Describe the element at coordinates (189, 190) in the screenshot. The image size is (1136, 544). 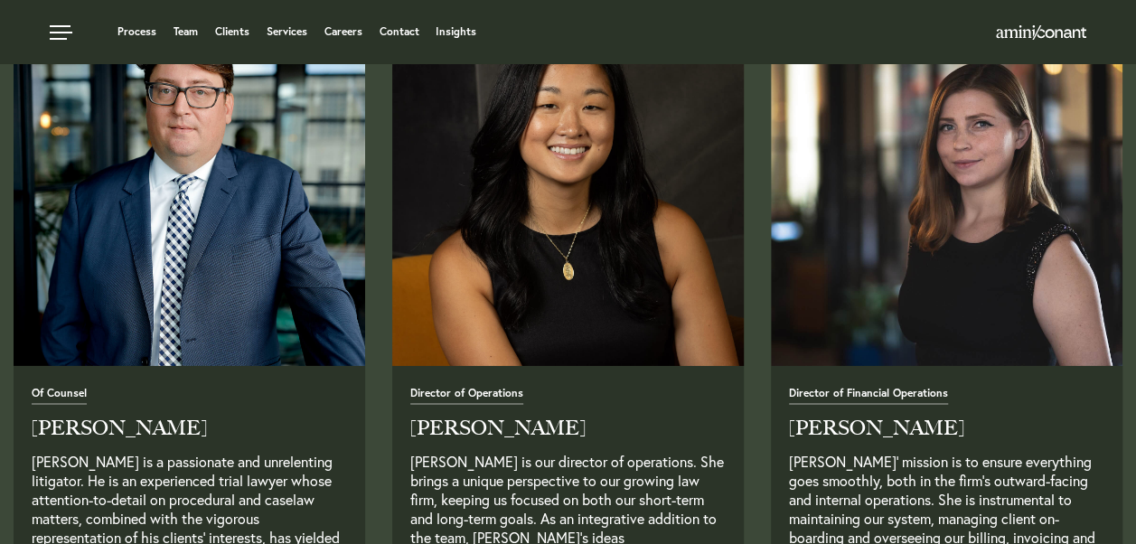
I see `a: Read Full Bio` at that location.